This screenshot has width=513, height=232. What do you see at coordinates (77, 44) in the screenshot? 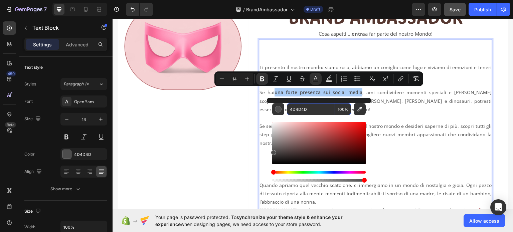
I see `p: Advanced` at bounding box center [77, 44].